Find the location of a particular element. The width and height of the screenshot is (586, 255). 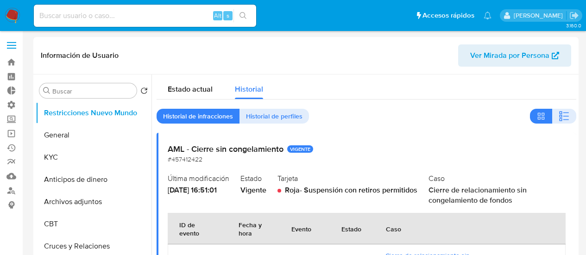

button: Restricciones Nuevo Mundo is located at coordinates (94, 113).